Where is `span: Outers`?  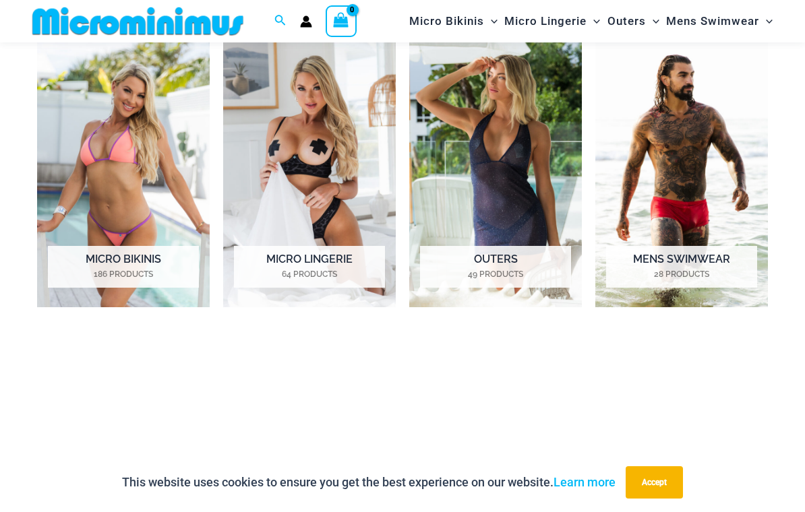 span: Outers is located at coordinates (626, 21).